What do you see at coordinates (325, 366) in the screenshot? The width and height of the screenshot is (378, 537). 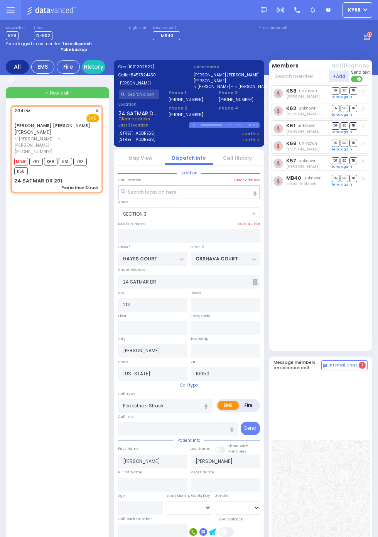 I see `img: comment-alt.png` at bounding box center [325, 366].